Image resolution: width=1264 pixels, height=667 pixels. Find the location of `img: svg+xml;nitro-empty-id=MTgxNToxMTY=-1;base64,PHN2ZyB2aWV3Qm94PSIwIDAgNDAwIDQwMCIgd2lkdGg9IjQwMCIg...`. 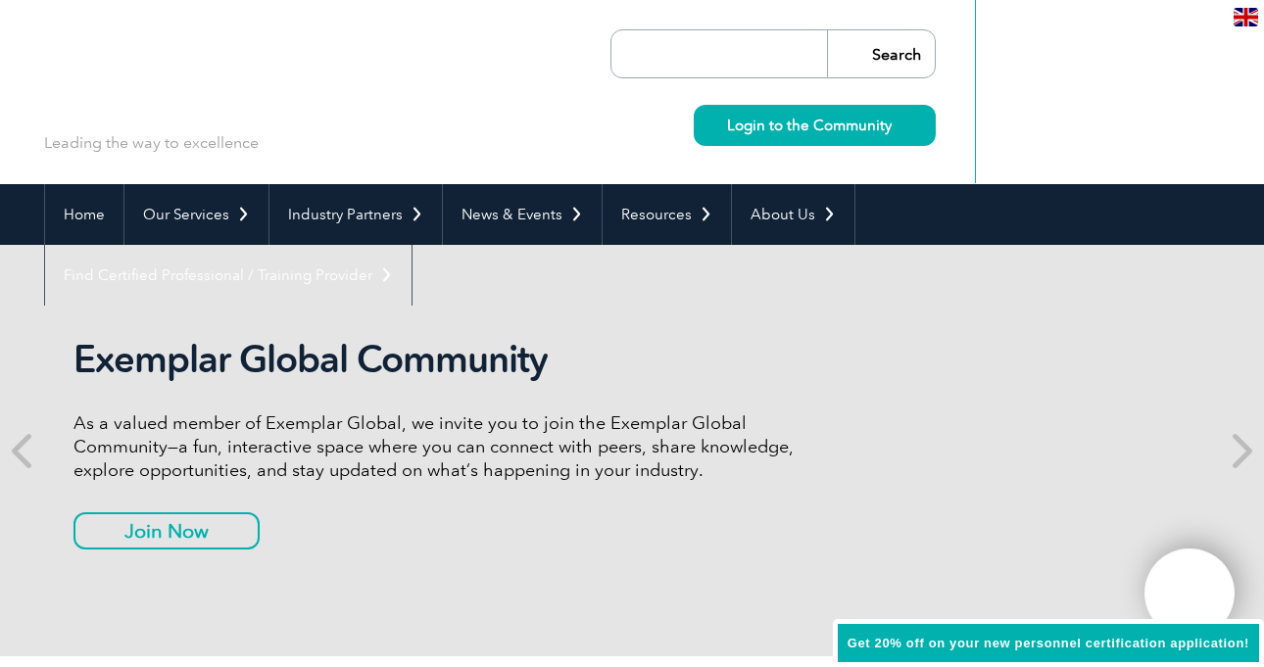

img: svg+xml;nitro-empty-id=MTgxNToxMTY=-1;base64,PHN2ZyB2aWV3Qm94PSIwIDAgNDAwIDQwMCIgd2lkdGg9IjQwMCIg... is located at coordinates (1190, 594).